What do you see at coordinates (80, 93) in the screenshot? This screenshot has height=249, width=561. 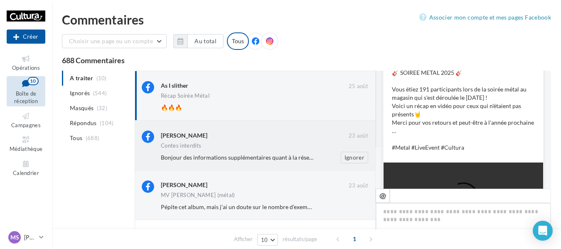 I see `span: Ignorés` at bounding box center [80, 93].